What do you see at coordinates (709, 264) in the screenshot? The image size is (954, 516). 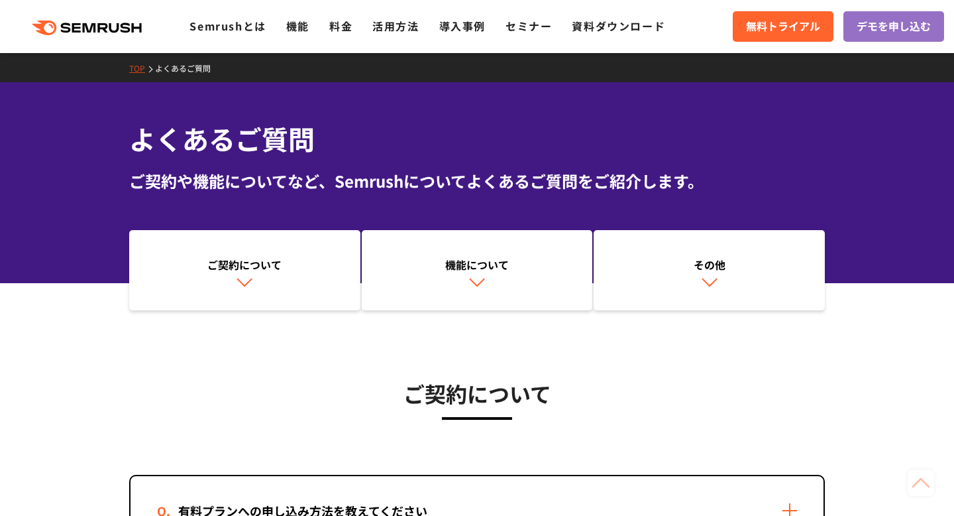 I see `div: その他` at bounding box center [709, 264].